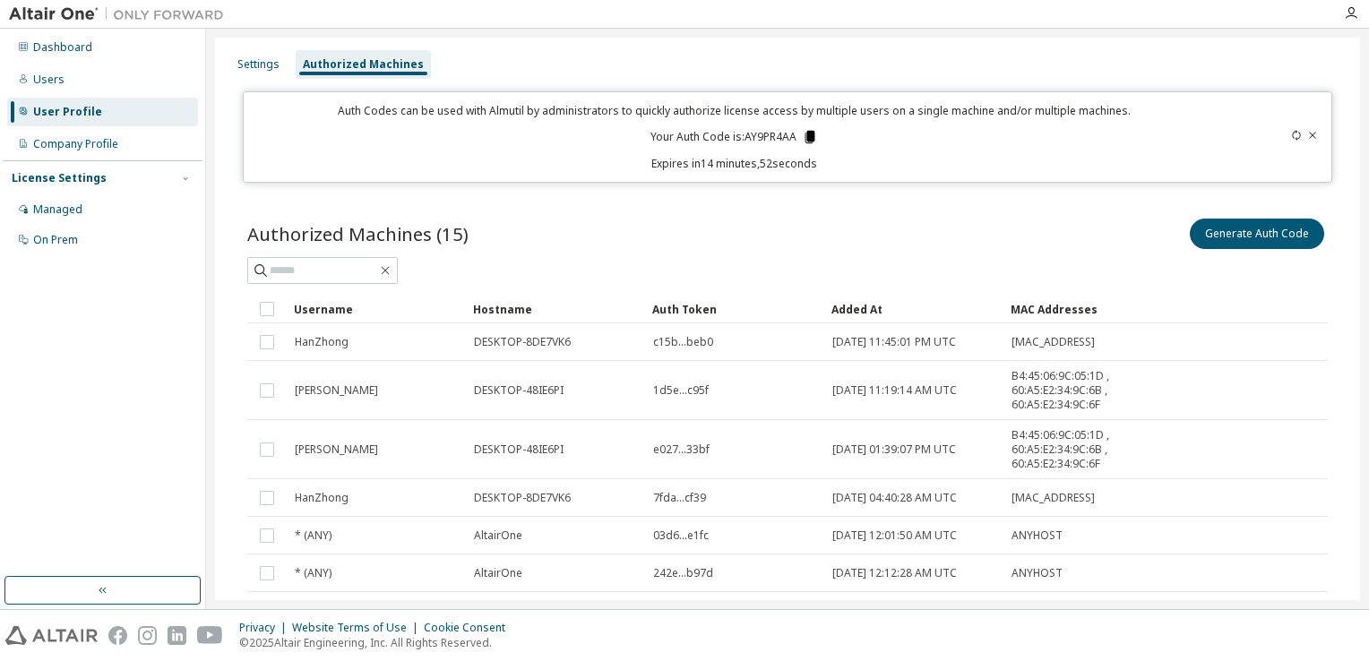  Describe the element at coordinates (1257, 234) in the screenshot. I see `button: Generate Auth Code` at that location.